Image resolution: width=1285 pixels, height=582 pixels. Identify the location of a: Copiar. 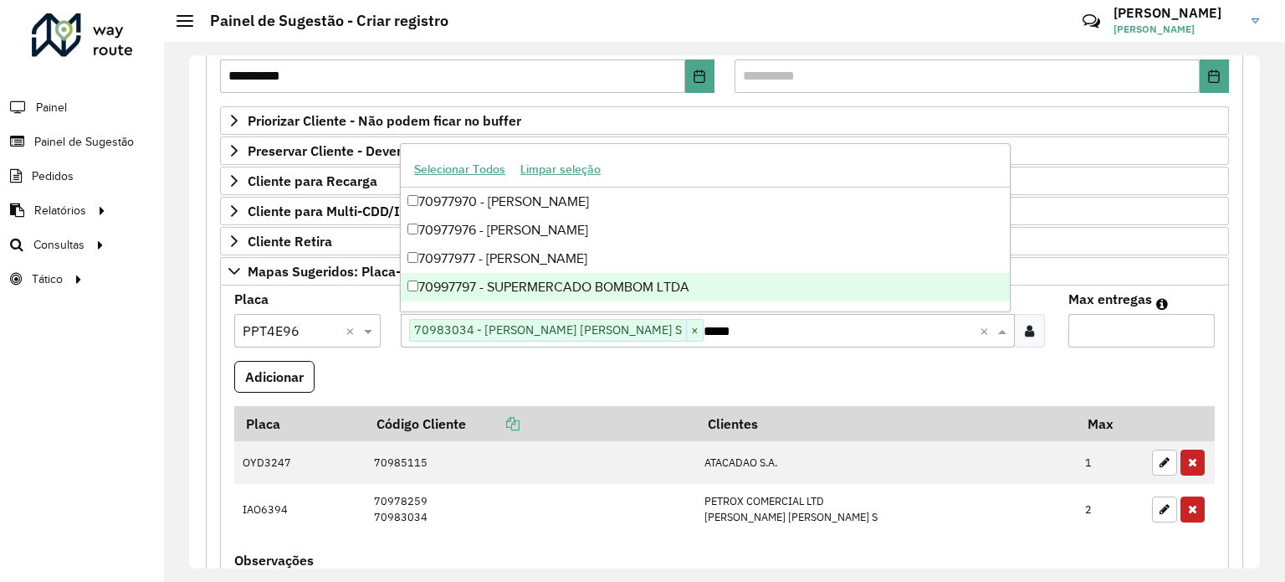
(493, 423).